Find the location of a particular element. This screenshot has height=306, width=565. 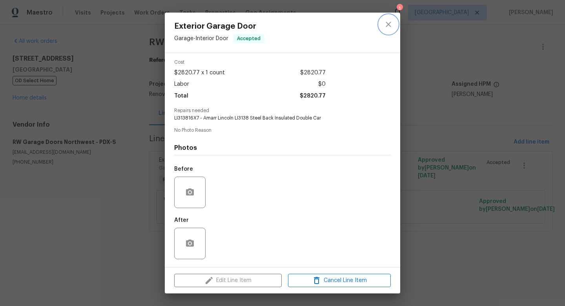

span: Cancel Line Item is located at coordinates (340, 280).